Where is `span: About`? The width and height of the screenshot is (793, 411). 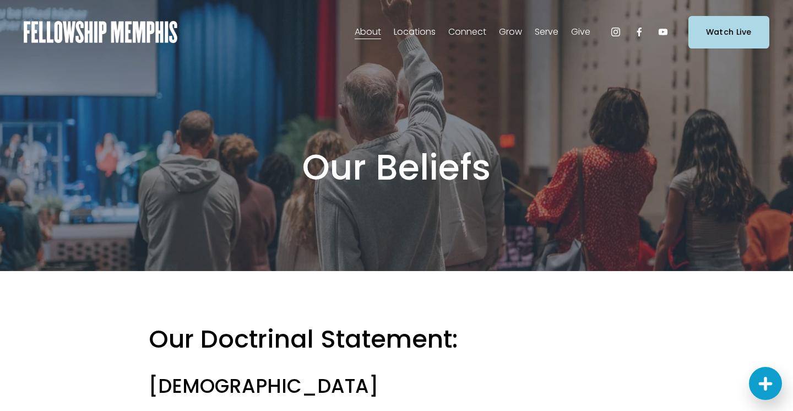
span: About is located at coordinates (368, 32).